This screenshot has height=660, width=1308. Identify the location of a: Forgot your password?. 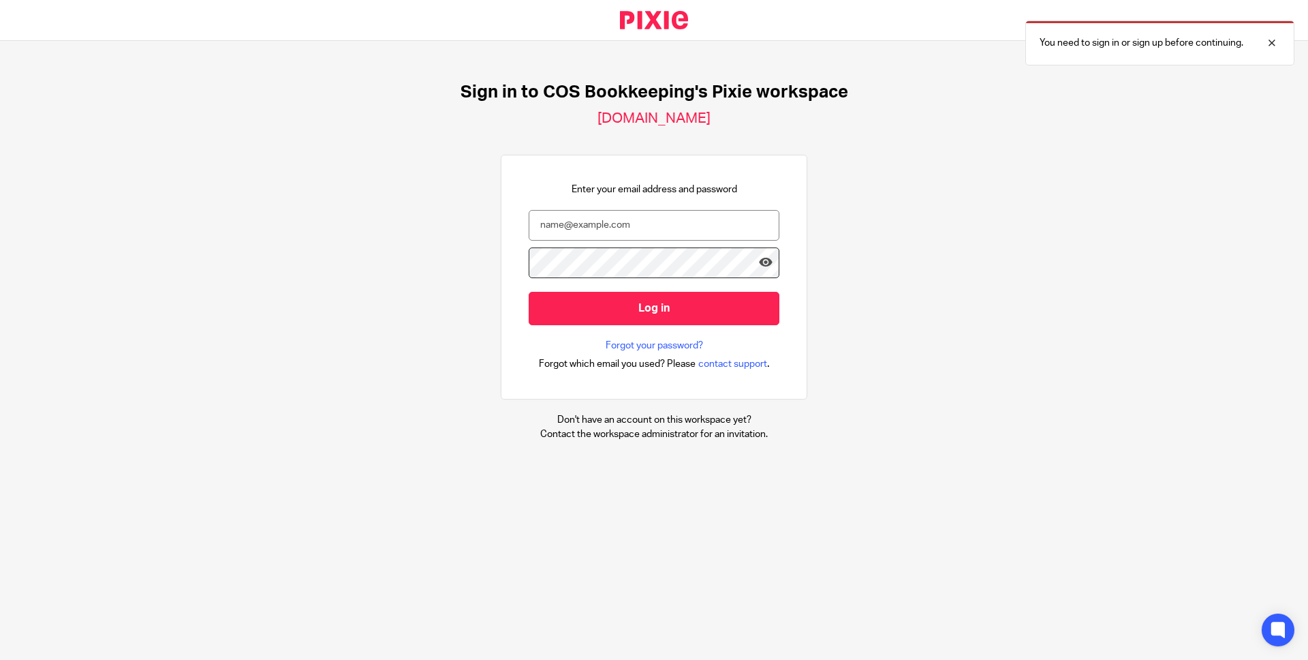
(654, 345).